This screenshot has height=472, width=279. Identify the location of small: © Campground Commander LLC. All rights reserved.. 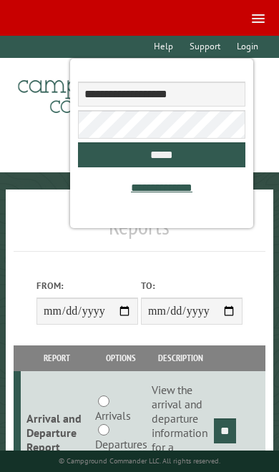
(140, 461).